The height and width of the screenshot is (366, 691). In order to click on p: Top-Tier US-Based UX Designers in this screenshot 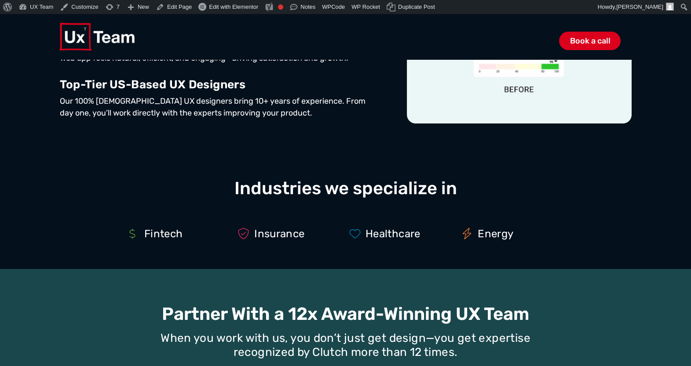, I will do `click(215, 85)`.